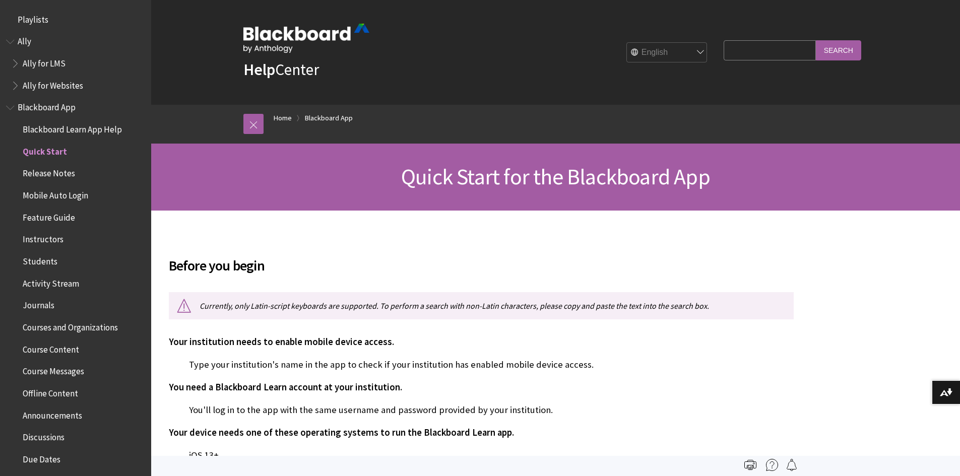  Describe the element at coordinates (53, 84) in the screenshot. I see `span: Ally for Websites` at that location.